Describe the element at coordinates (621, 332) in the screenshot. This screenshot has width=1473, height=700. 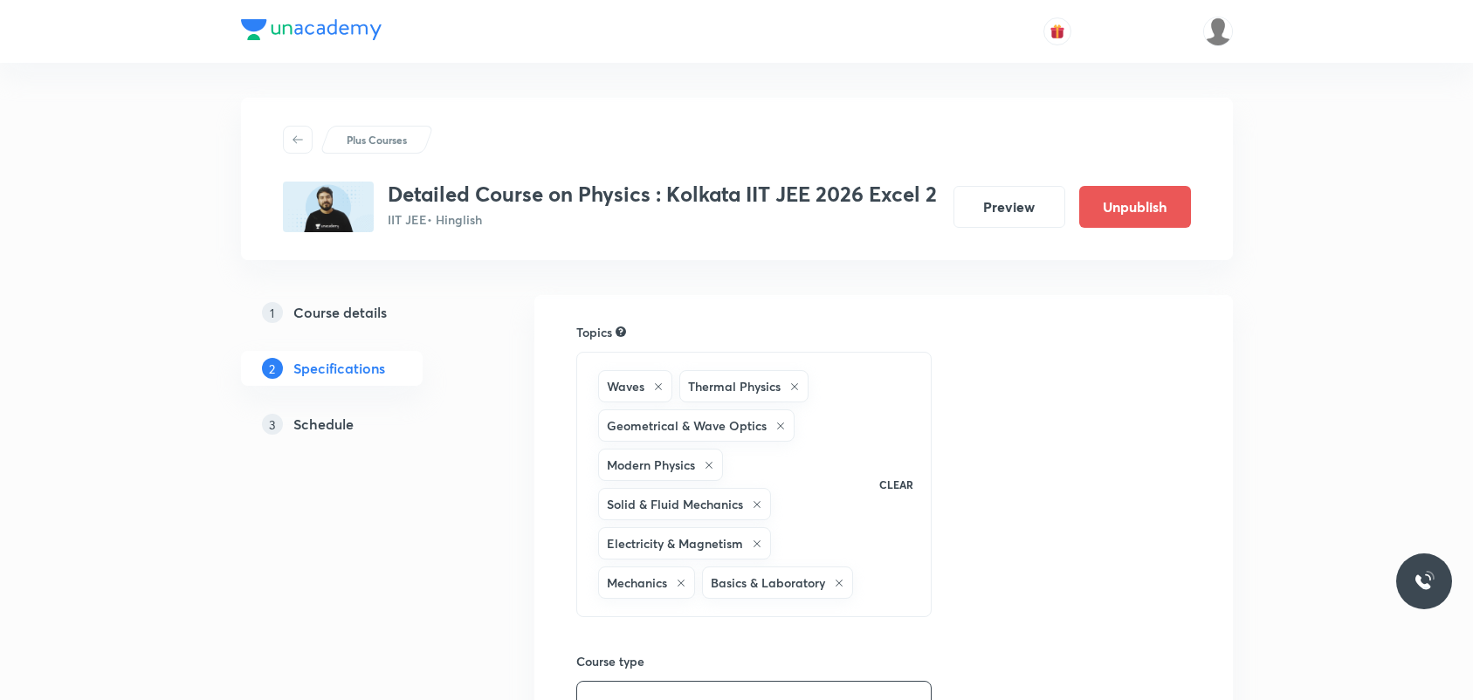
I see `div: Search for topics` at that location.